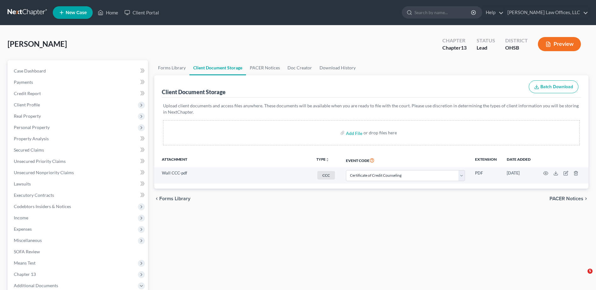 The width and height of the screenshot is (596, 290). I want to click on input: Search by name..., so click(443, 12).